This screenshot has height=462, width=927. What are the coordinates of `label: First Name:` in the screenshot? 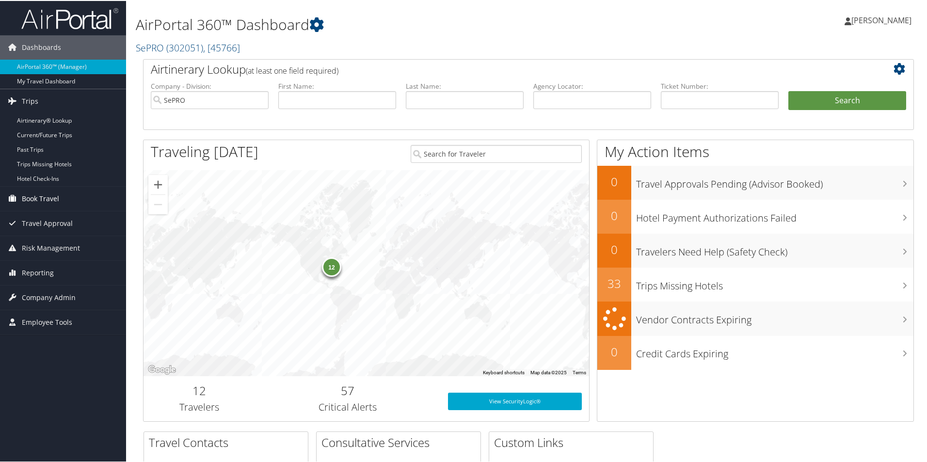 It's located at (337, 85).